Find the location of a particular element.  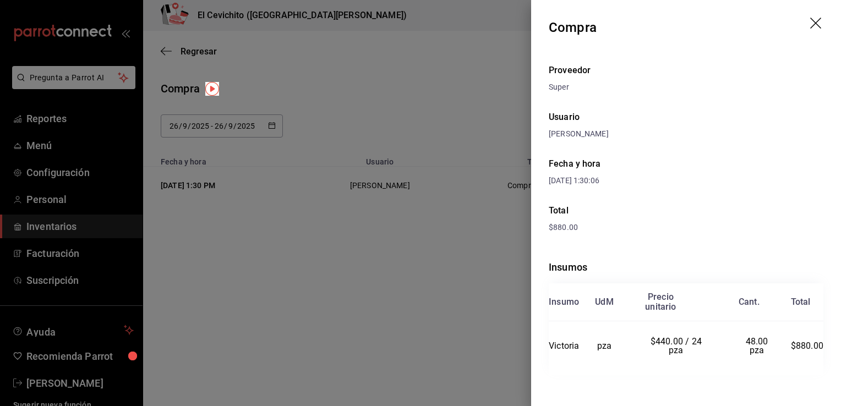

div: Insumo is located at coordinates (564, 302).